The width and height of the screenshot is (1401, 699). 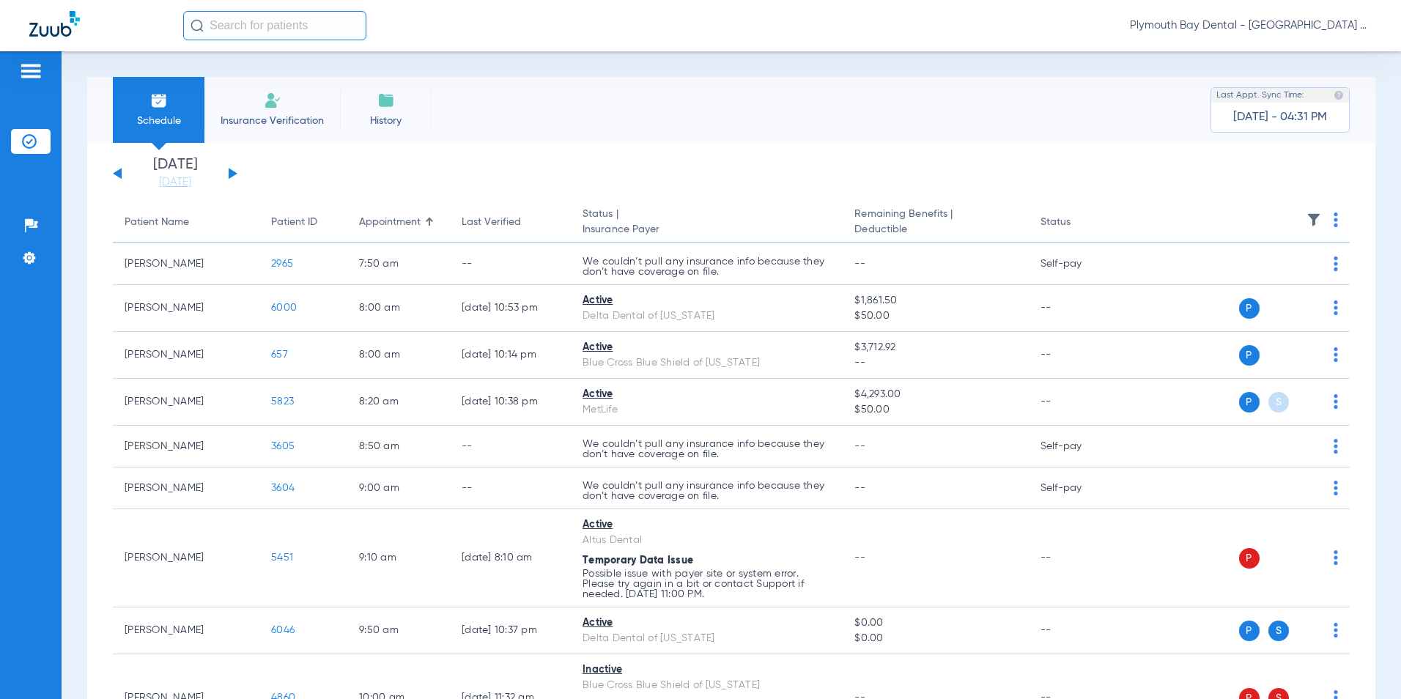 What do you see at coordinates (158, 121) in the screenshot?
I see `span: Schedule` at bounding box center [158, 121].